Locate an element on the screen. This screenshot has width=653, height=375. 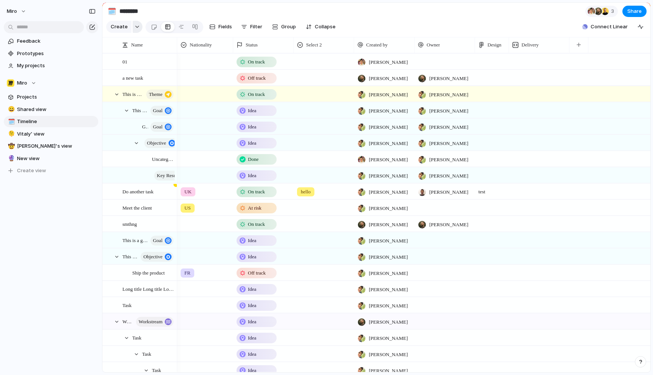
button: goal is located at coordinates (162, 241).